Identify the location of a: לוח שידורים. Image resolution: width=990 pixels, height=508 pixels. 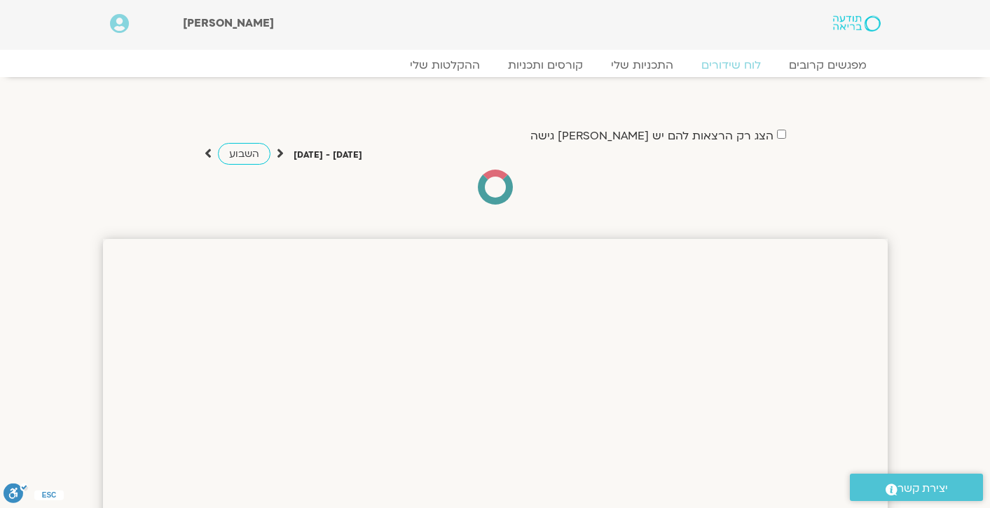
(731, 65).